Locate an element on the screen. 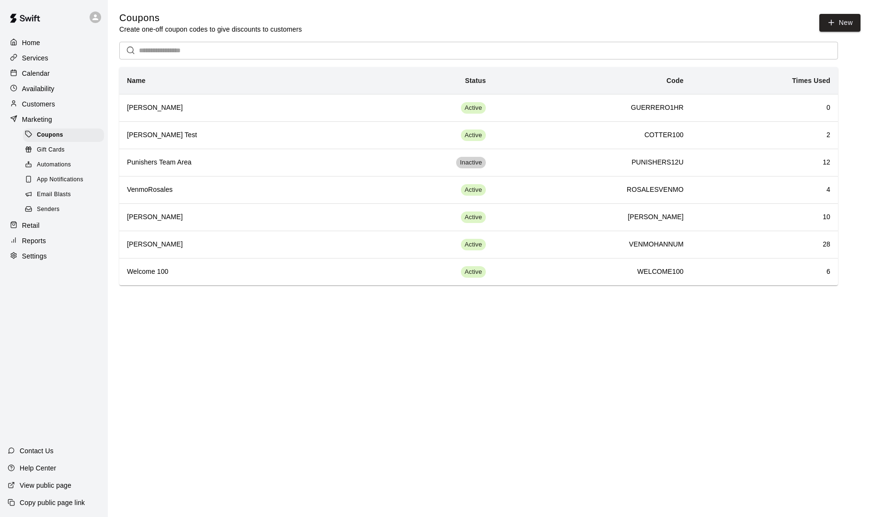 This screenshot has height=517, width=872. h6: 10 is located at coordinates (765, 217).